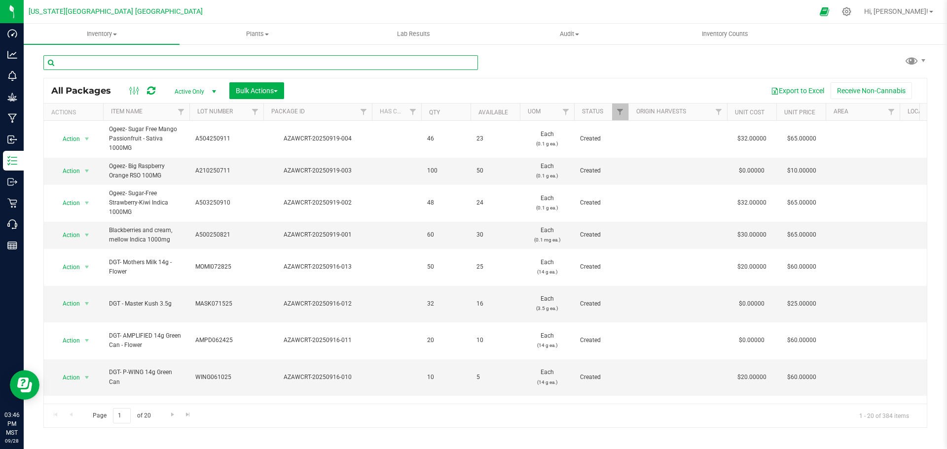 This screenshot has height=449, width=947. I want to click on a: Go to the next page, so click(172, 415).